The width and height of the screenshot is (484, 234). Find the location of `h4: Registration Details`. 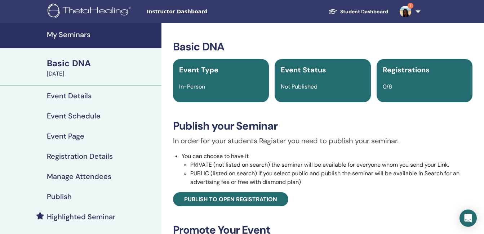

h4: Registration Details is located at coordinates (80, 156).